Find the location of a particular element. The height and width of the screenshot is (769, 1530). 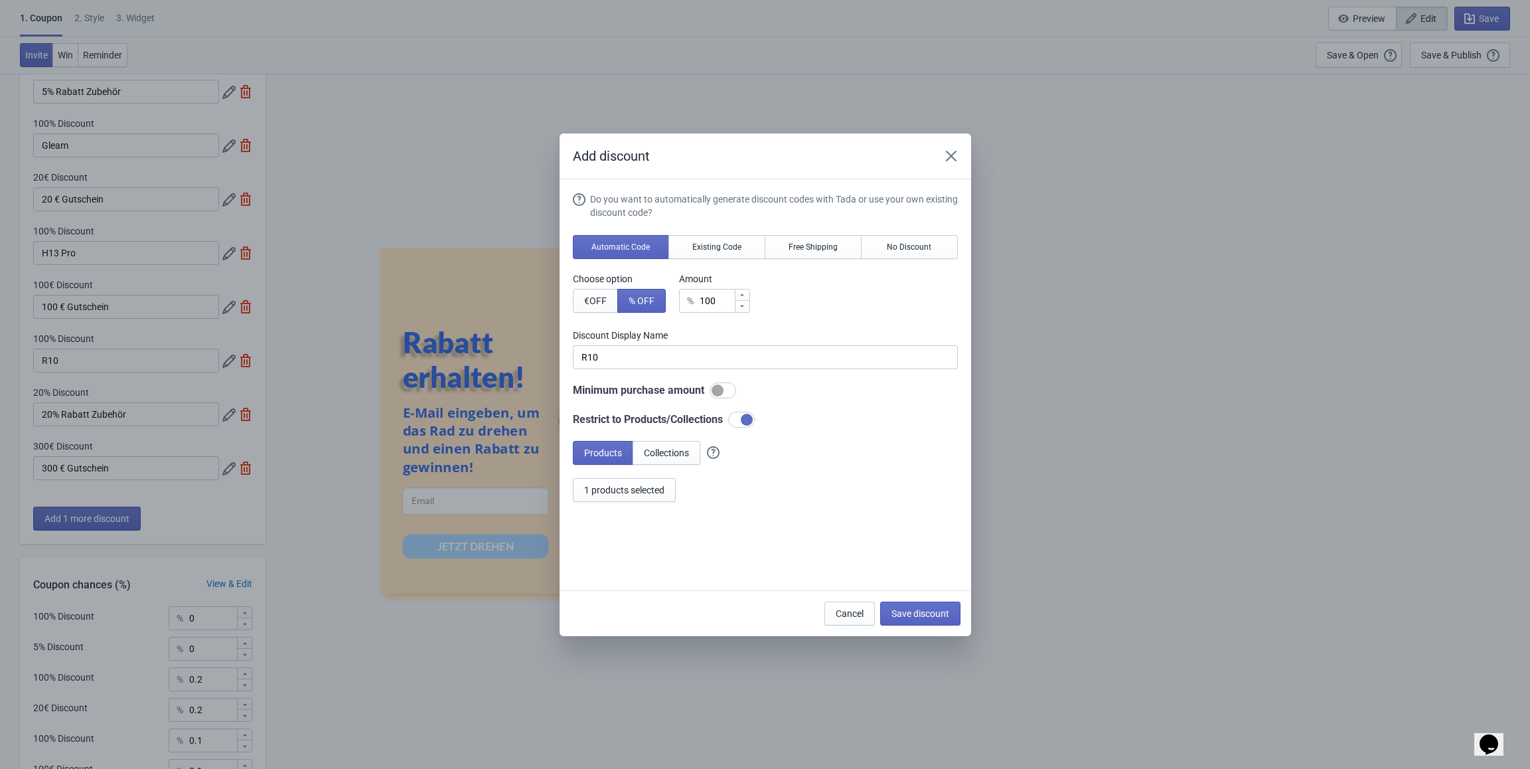

div: Restrict to Products/Collections is located at coordinates (765, 419).